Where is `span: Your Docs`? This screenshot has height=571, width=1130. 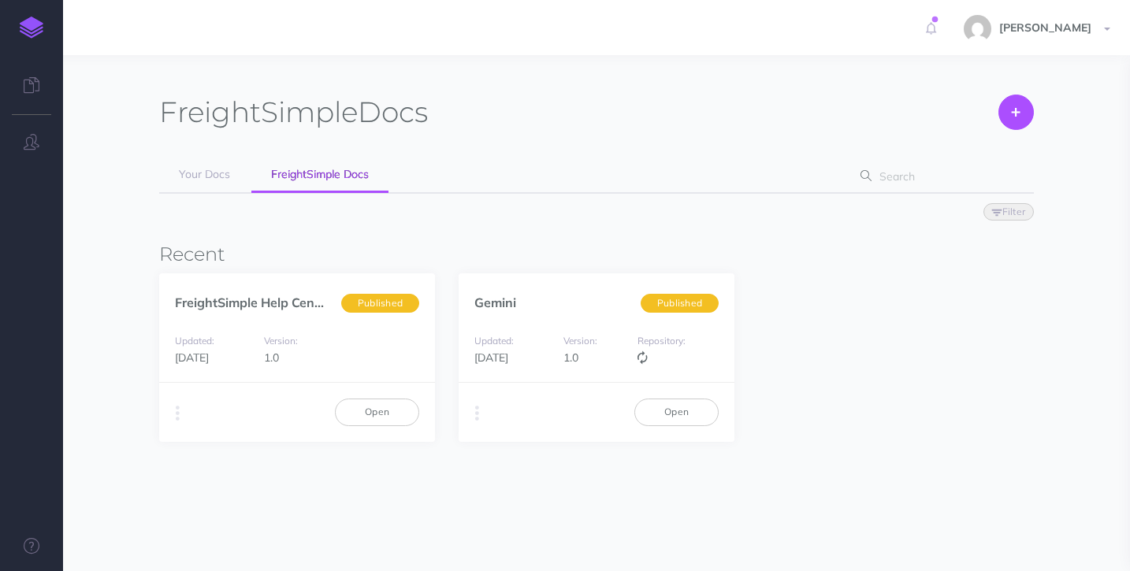
span: Your Docs is located at coordinates (204, 174).